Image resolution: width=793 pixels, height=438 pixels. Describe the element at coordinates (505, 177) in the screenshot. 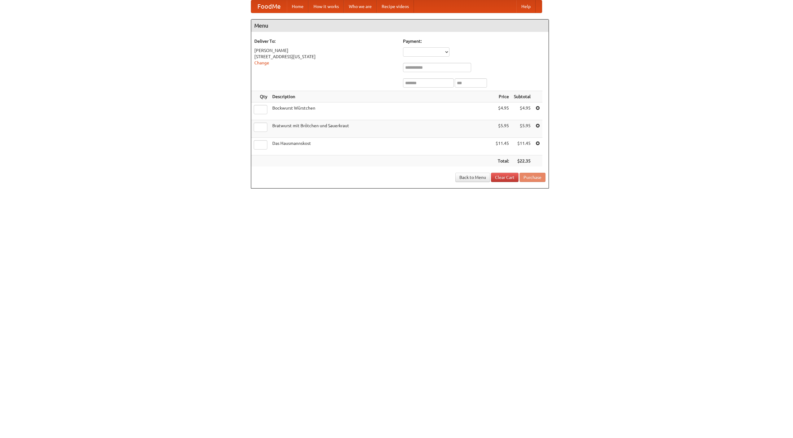

I see `a: Clear Cart` at that location.